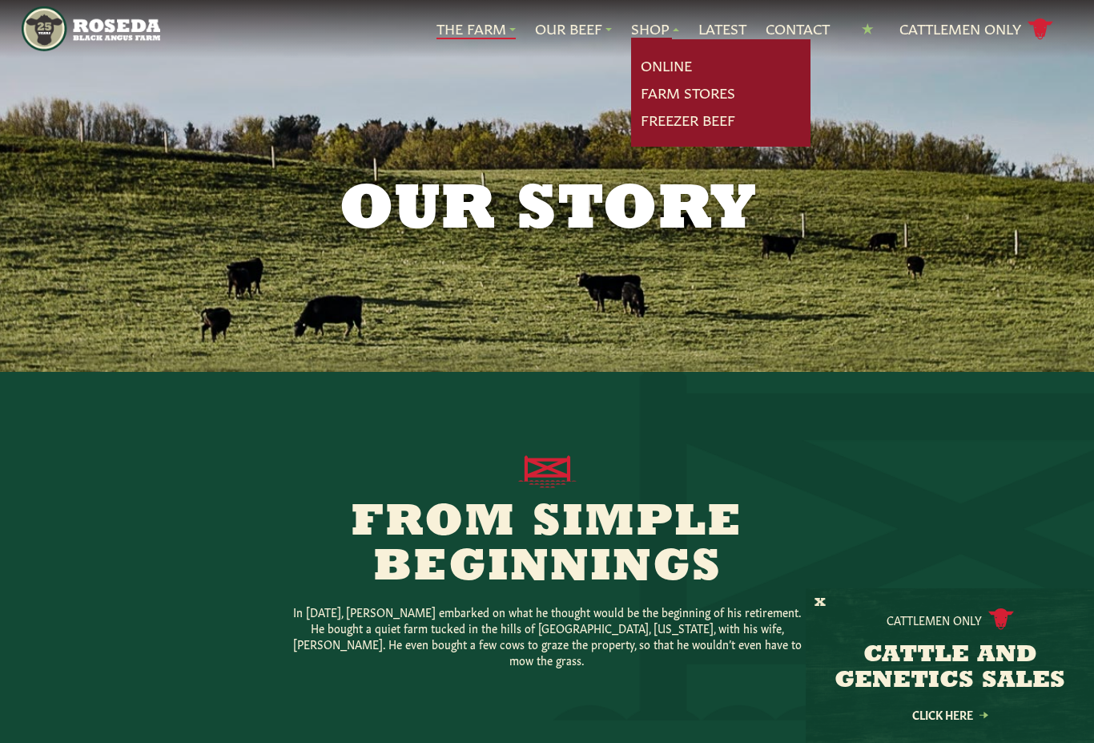  Describe the element at coordinates (547, 546) in the screenshot. I see `h2: From Simple Beginnings` at that location.